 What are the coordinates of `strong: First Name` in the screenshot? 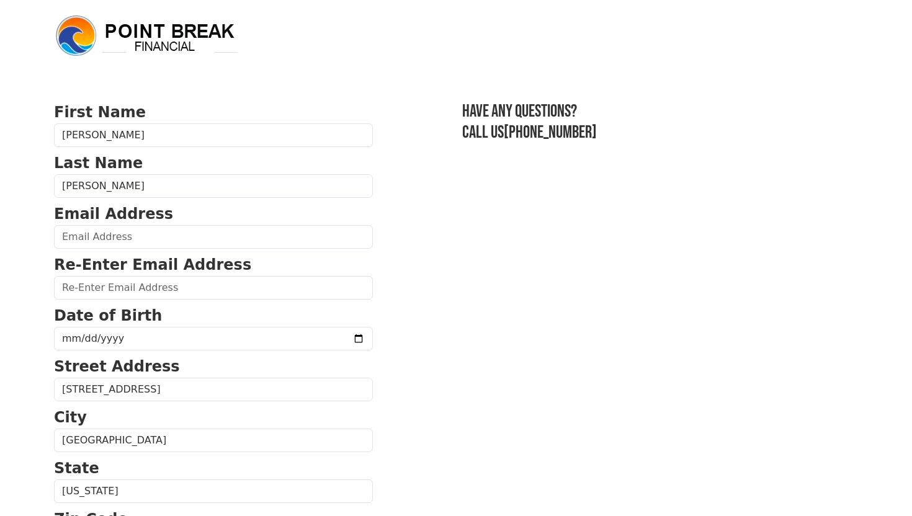 It's located at (100, 112).